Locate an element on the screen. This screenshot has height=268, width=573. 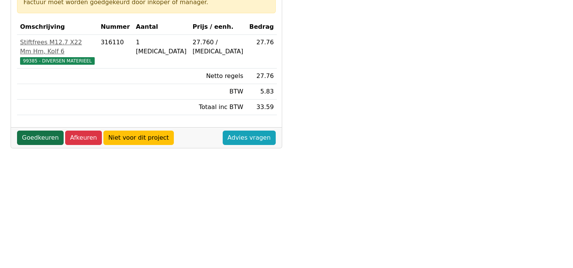
td: Netto regels is located at coordinates (218, 76).